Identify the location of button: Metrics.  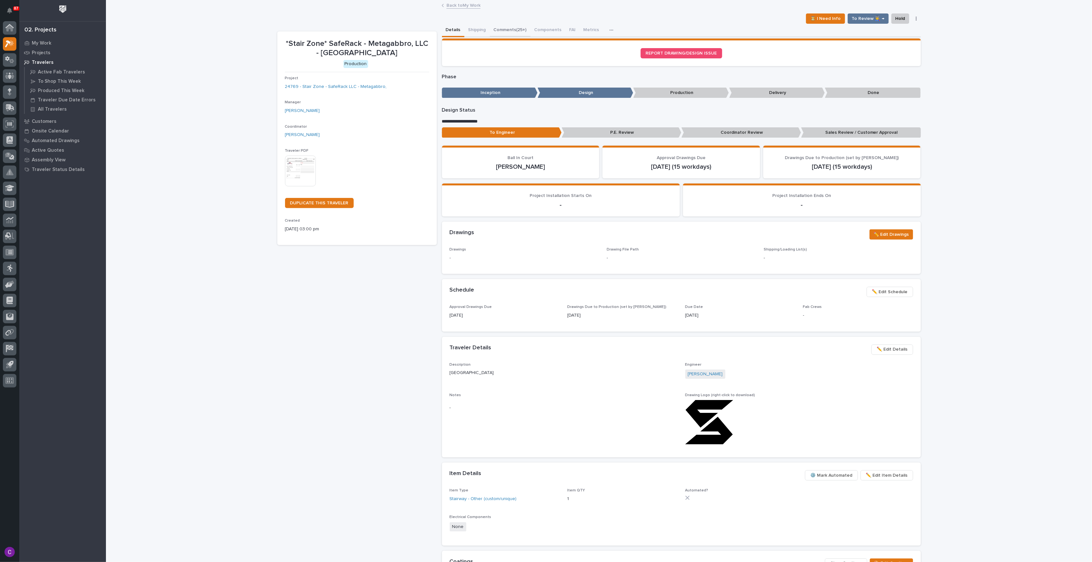
(591, 30).